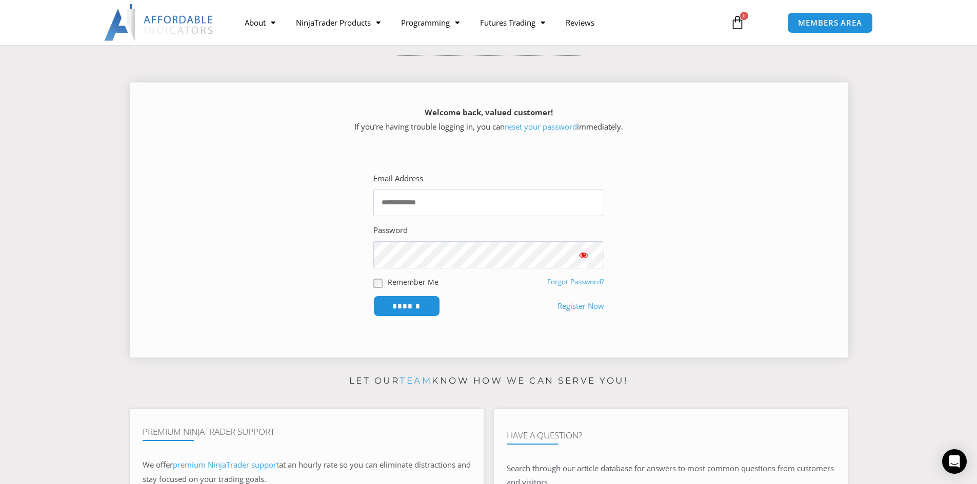 This screenshot has height=484, width=977. I want to click on a: team, so click(415, 381).